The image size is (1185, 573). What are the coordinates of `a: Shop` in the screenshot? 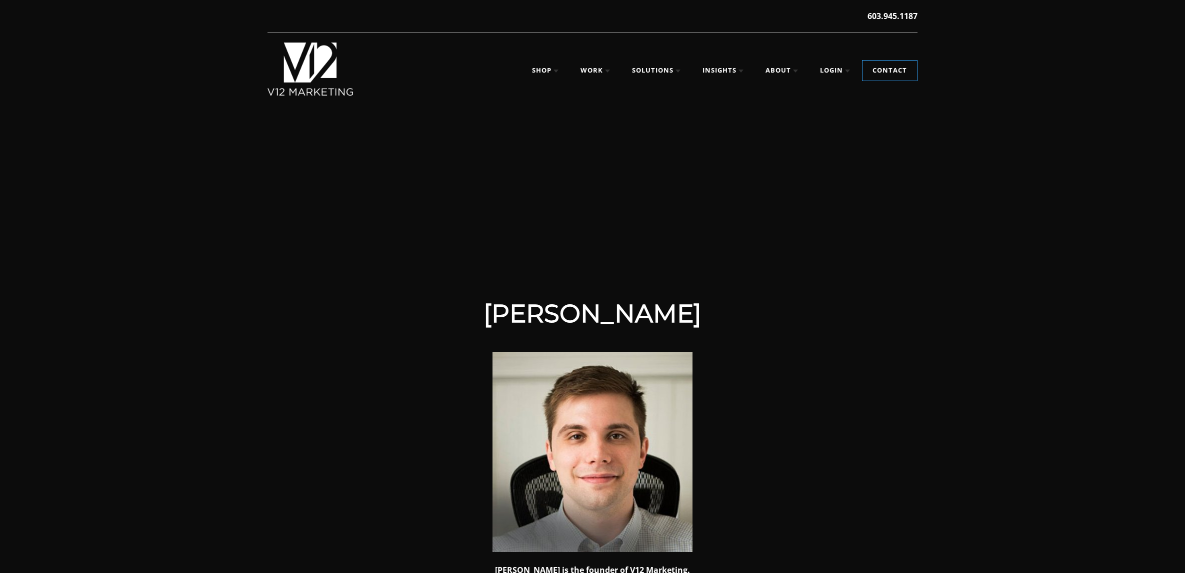 It's located at (545, 71).